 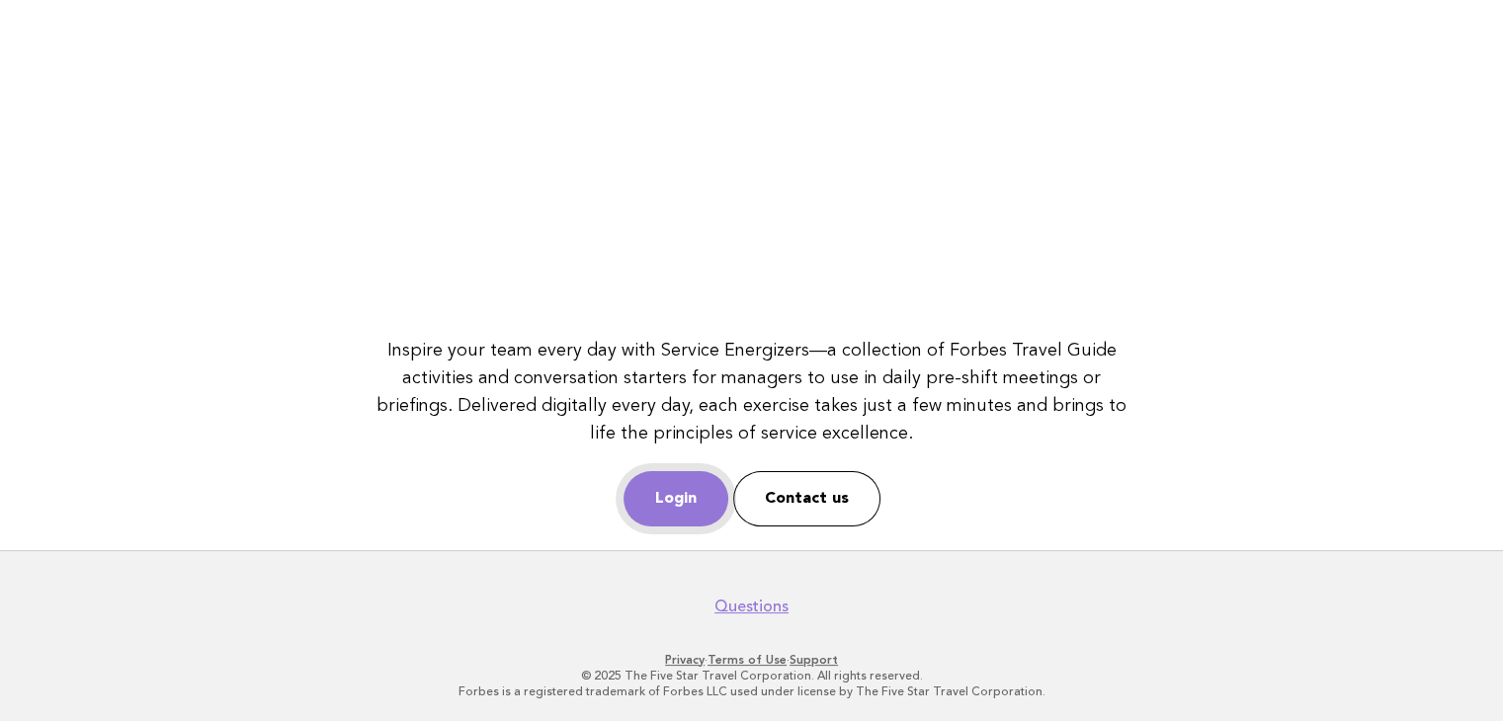 What do you see at coordinates (752, 692) in the screenshot?
I see `p: Forbes is a registered trademark of Forbes LLC used under license by The Five Star Travel Corpora...` at bounding box center [752, 692].